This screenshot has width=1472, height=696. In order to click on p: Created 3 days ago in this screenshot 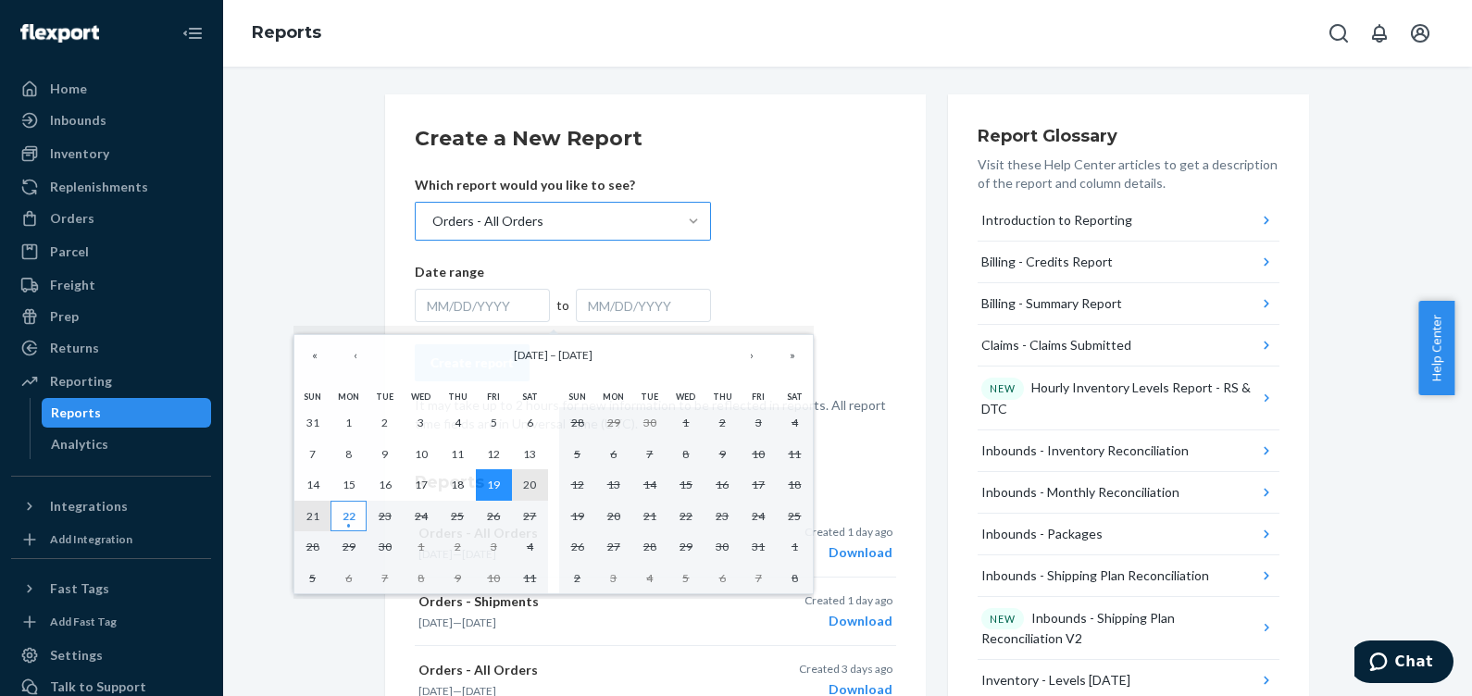, I will do `click(845, 668)`.